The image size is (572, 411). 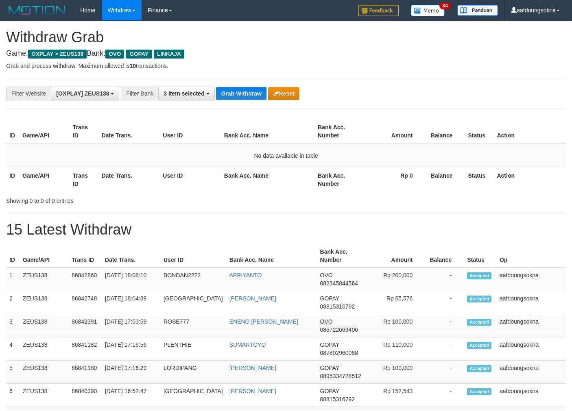 What do you see at coordinates (246, 275) in the screenshot?
I see `a: APRIYANTO` at bounding box center [246, 275].